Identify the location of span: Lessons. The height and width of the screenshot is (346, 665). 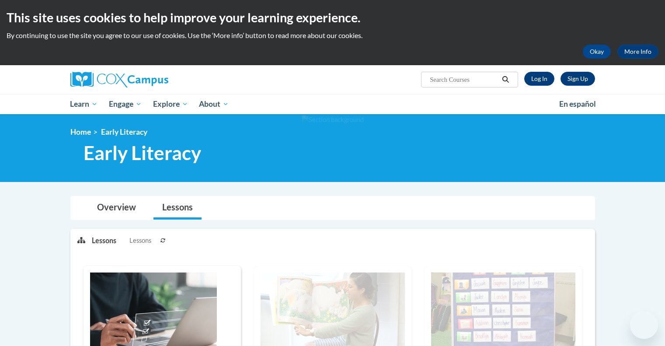
(140, 241).